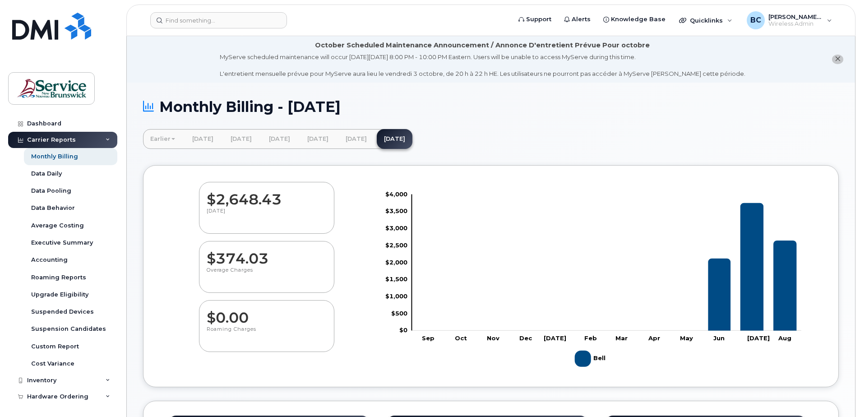 This screenshot has height=417, width=860. I want to click on p: Roaming Charges, so click(267, 334).